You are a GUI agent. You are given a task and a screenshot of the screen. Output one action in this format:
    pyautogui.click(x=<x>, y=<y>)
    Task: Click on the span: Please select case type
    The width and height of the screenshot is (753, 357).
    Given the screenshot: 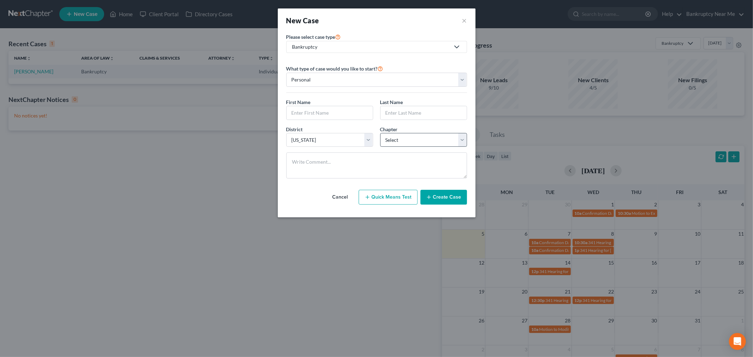 What is the action you would take?
    pyautogui.click(x=311, y=37)
    